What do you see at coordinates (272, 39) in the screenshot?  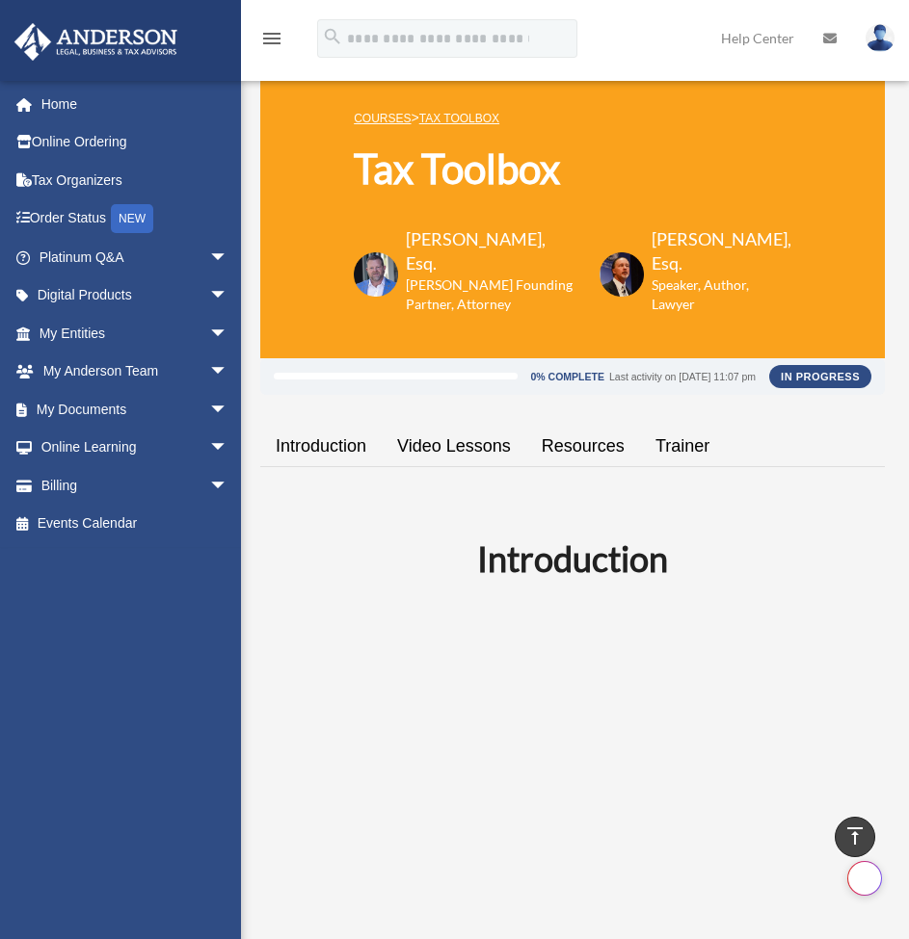 I see `i: menu` at bounding box center [272, 39].